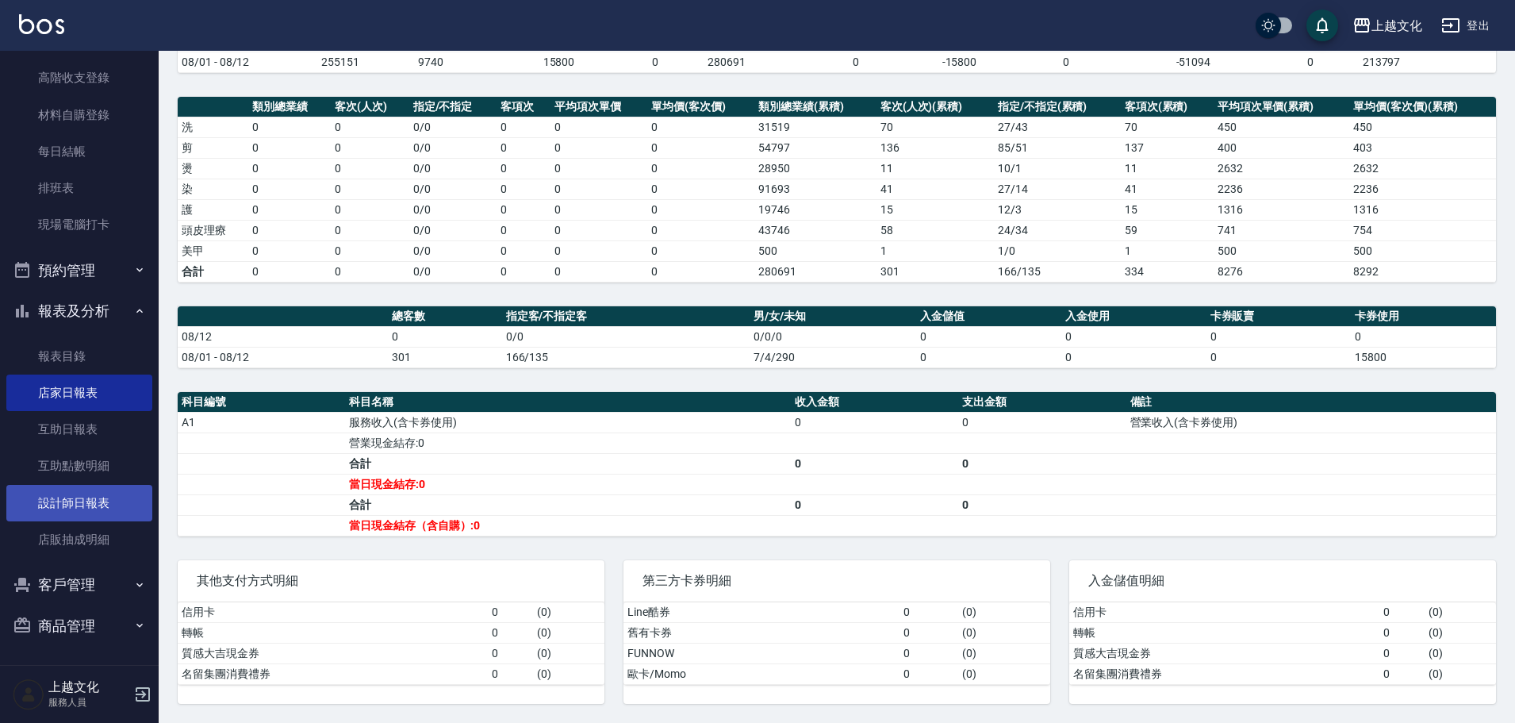 This screenshot has width=1515, height=723. Describe the element at coordinates (599, 107) in the screenshot. I see `th: 平均項次單價` at that location.